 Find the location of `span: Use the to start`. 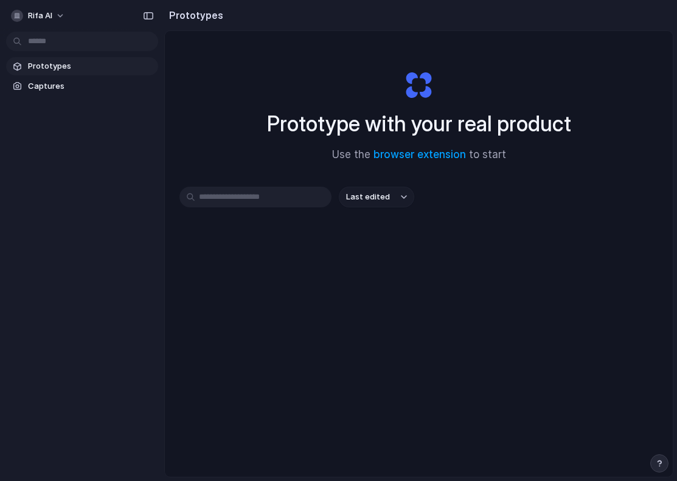

span: Use the to start is located at coordinates (419, 155).